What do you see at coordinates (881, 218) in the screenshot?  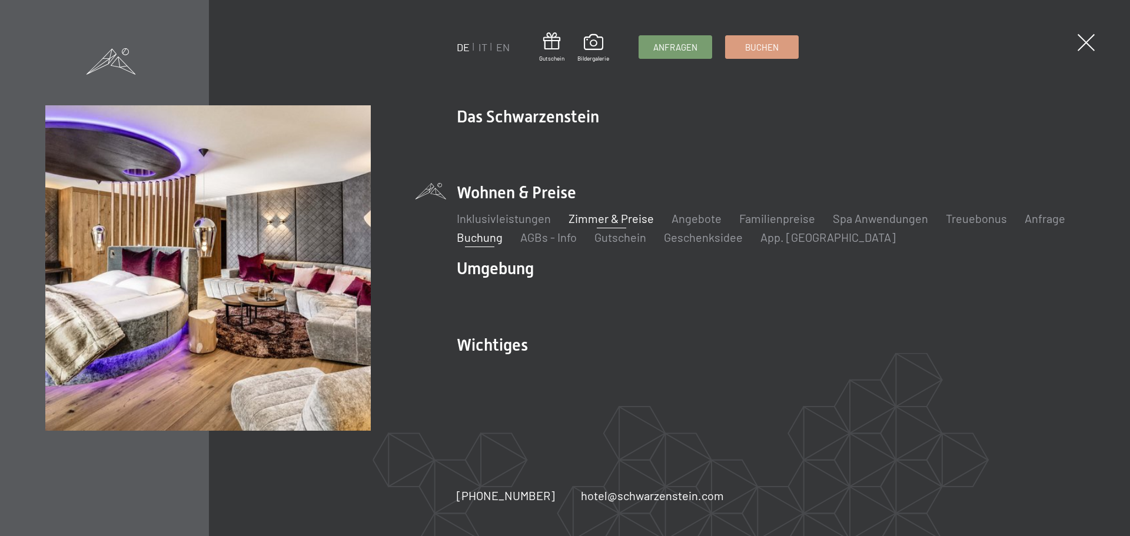 I see `a: Spa Anwendungen` at bounding box center [881, 218].